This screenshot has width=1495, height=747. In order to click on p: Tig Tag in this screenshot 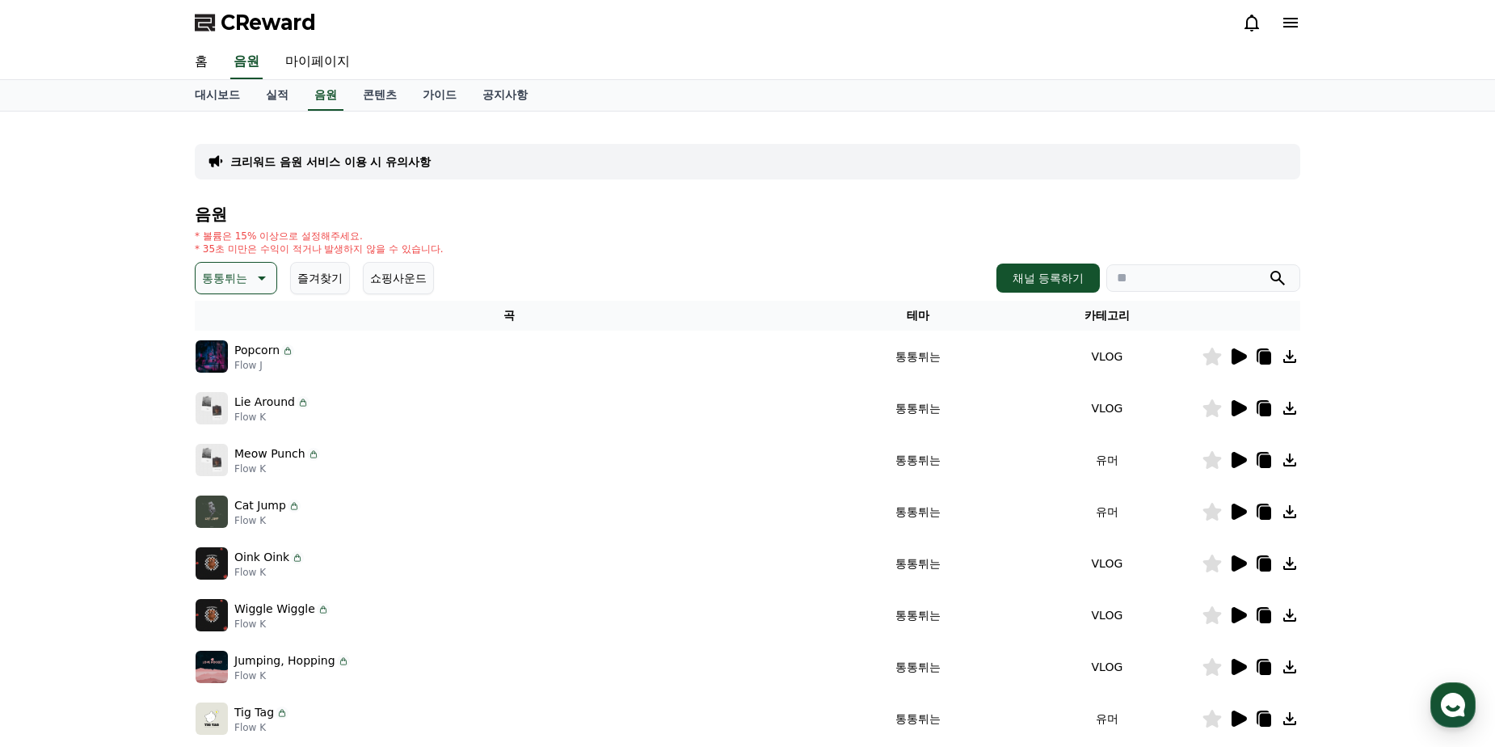, I will do `click(254, 712)`.